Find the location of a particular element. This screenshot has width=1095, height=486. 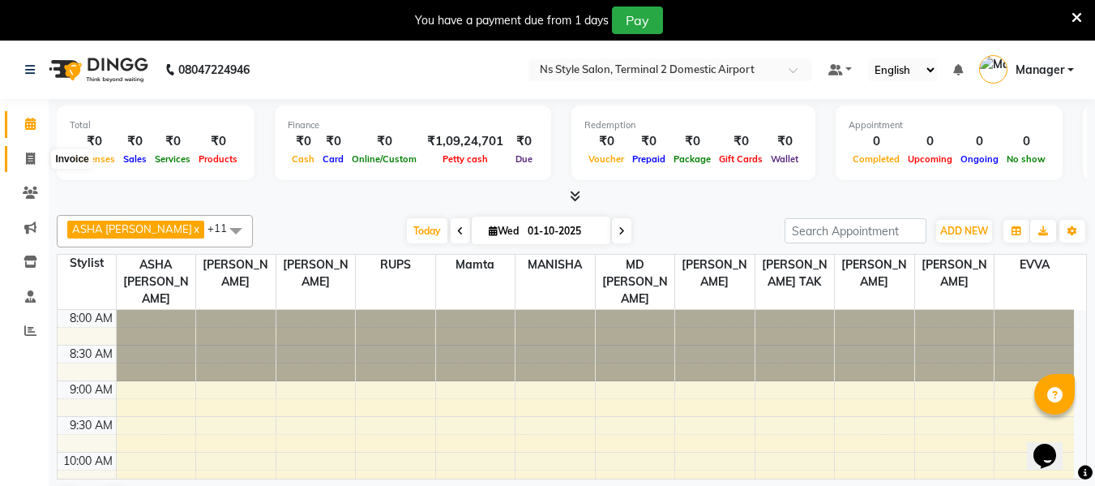

input: 2025-10-01 is located at coordinates (564, 231).